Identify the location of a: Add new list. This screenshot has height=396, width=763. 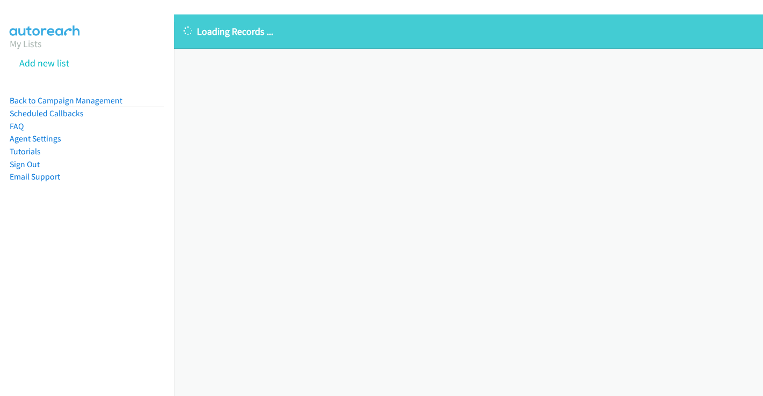
(44, 63).